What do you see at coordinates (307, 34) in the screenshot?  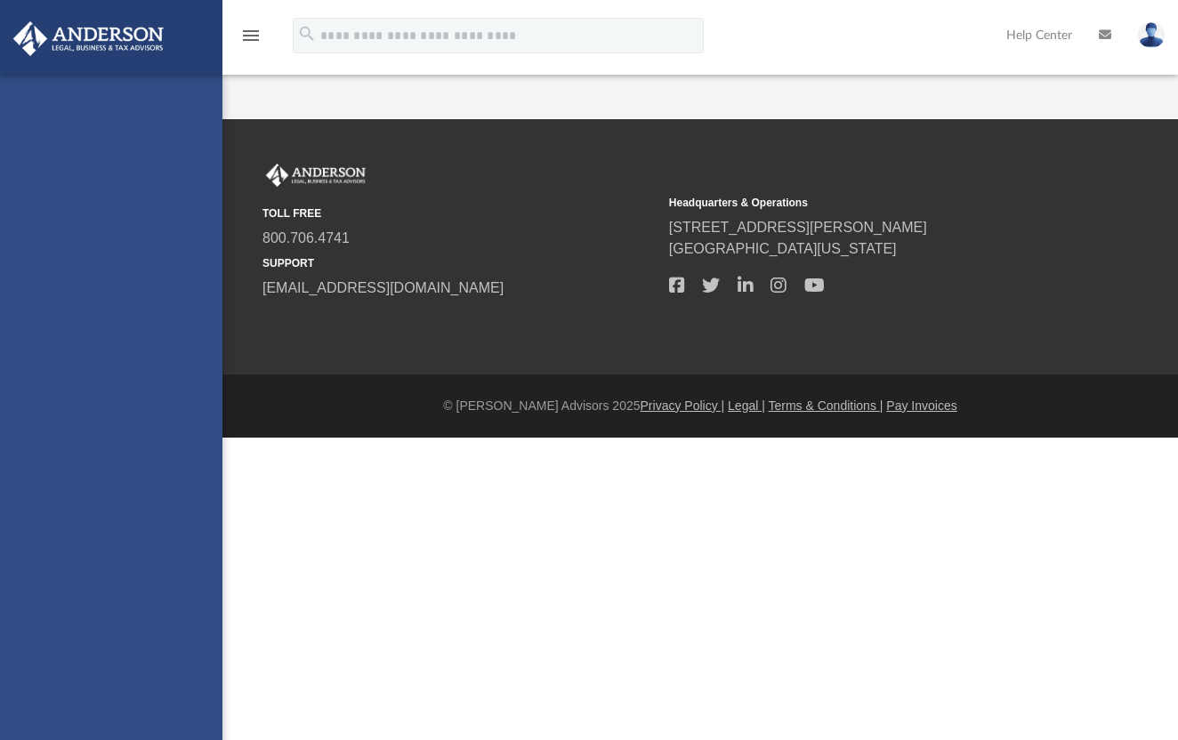 I see `i: search` at bounding box center [307, 34].